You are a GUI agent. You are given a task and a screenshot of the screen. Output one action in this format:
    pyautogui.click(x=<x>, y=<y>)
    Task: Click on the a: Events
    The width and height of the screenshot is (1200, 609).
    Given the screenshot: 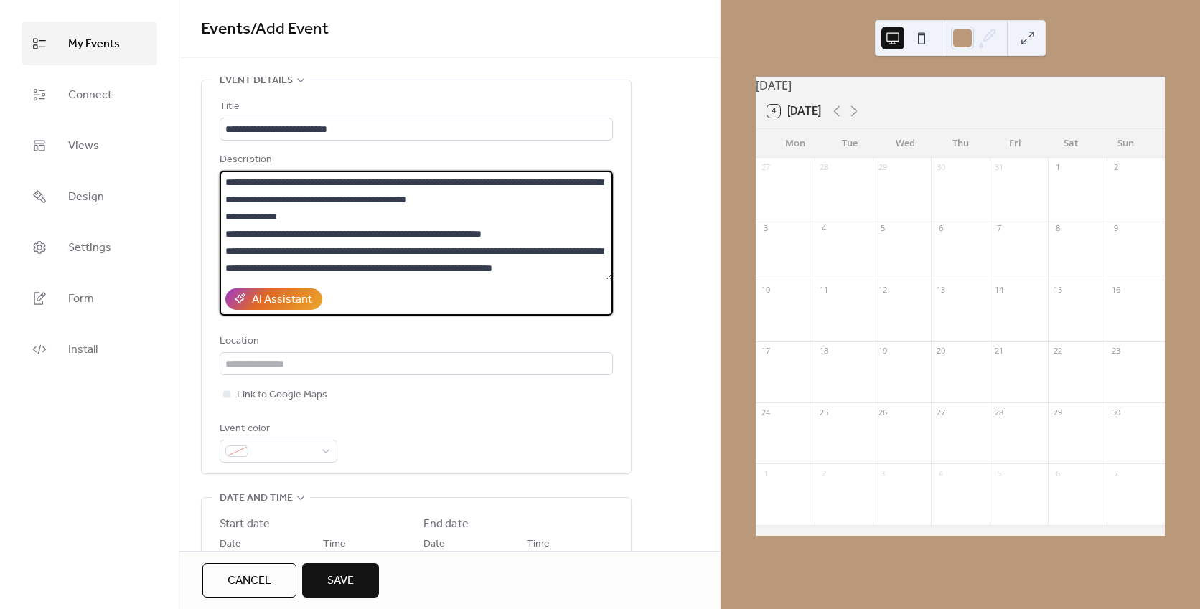 What is the action you would take?
    pyautogui.click(x=225, y=29)
    